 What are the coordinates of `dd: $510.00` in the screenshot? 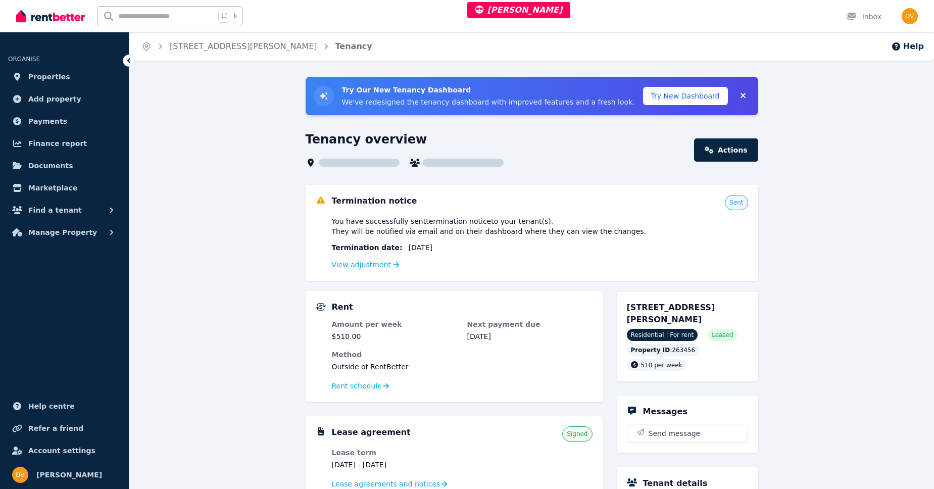 It's located at (395, 337).